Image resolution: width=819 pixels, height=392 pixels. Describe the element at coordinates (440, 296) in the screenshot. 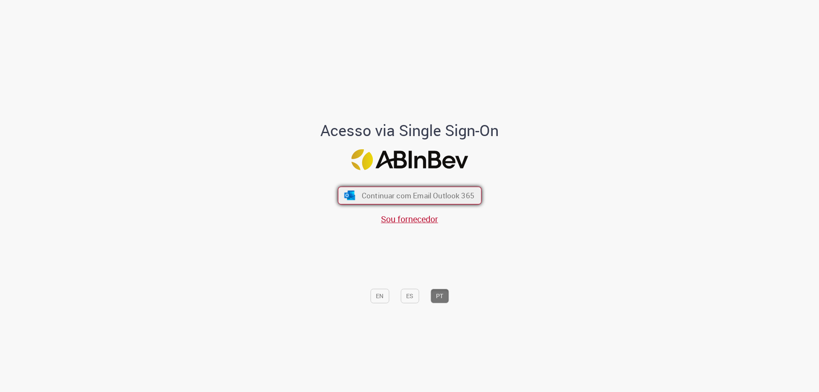

I see `button: PT` at that location.